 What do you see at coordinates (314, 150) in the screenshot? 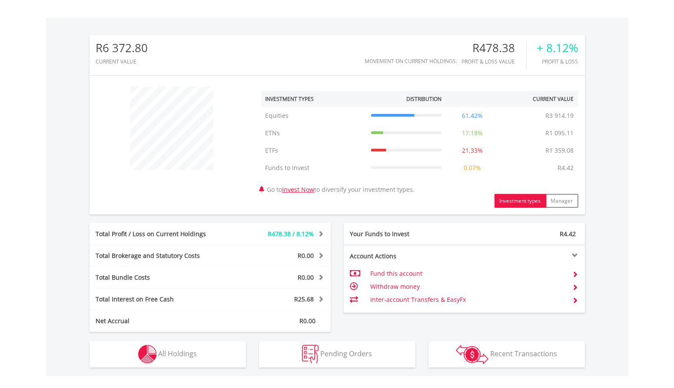
I see `td: ETFs` at bounding box center [314, 150].